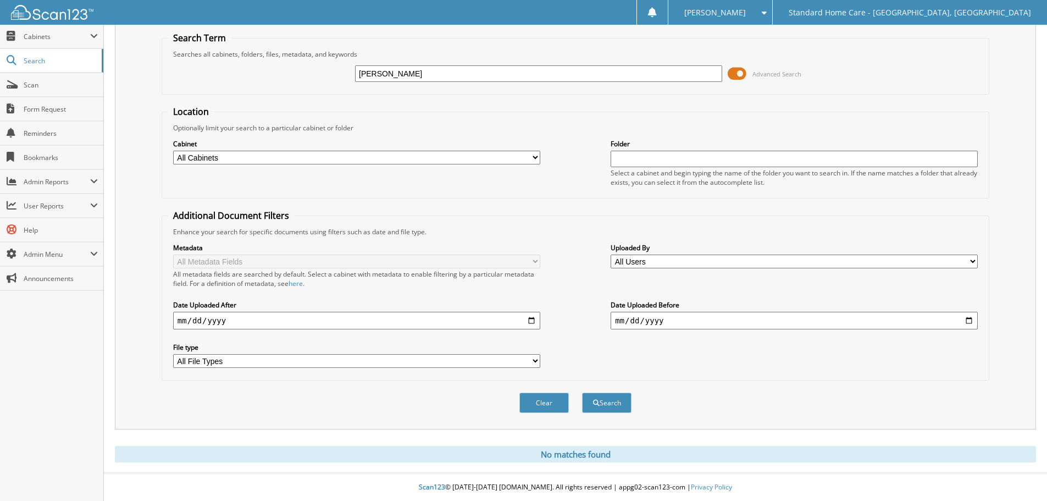 This screenshot has height=501, width=1047. What do you see at coordinates (575, 231) in the screenshot?
I see `div: Enhance your search for specific documents using filters such as date and file type.` at bounding box center [575, 231].